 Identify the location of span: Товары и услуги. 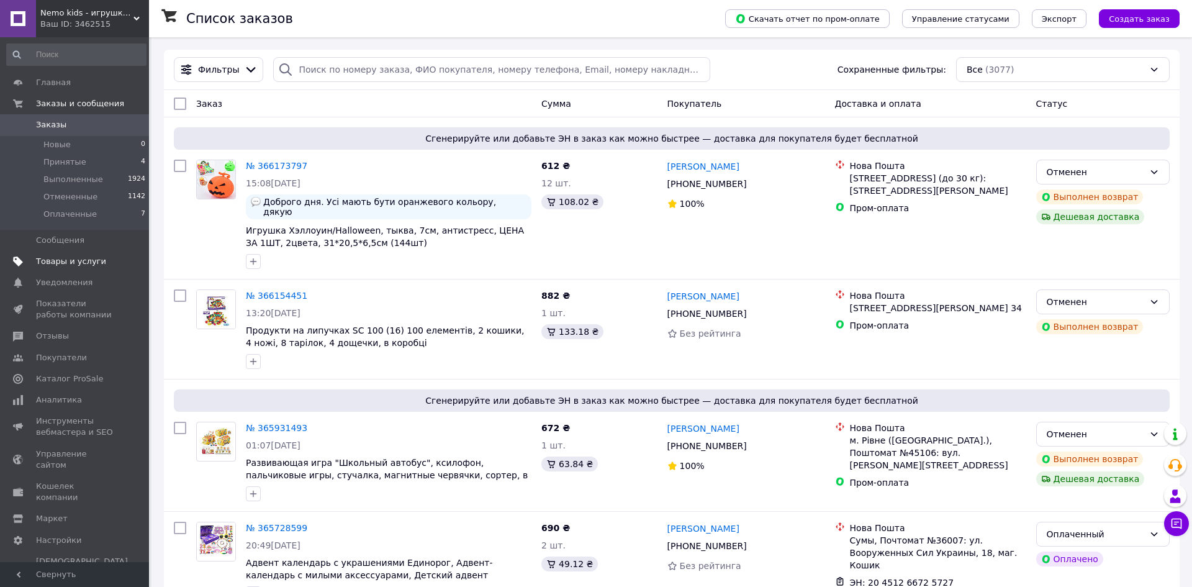
(71, 261).